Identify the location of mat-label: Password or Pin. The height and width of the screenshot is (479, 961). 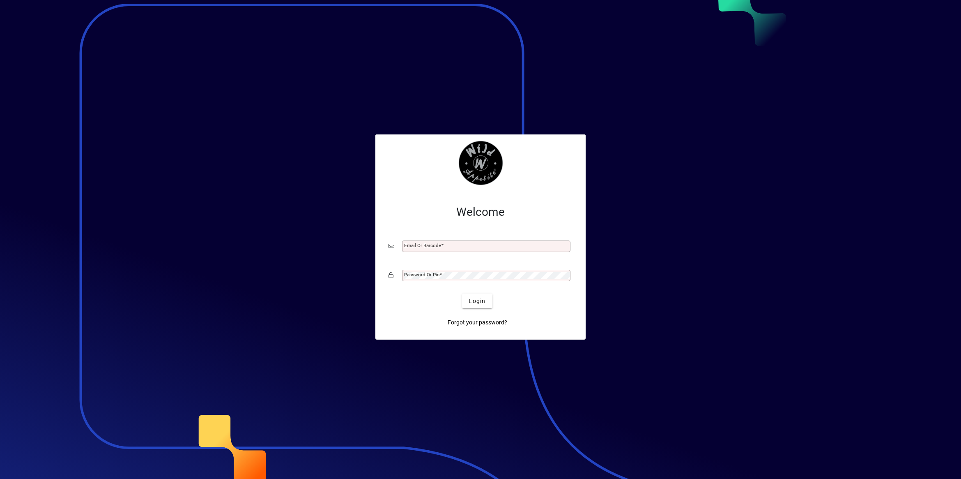
(422, 274).